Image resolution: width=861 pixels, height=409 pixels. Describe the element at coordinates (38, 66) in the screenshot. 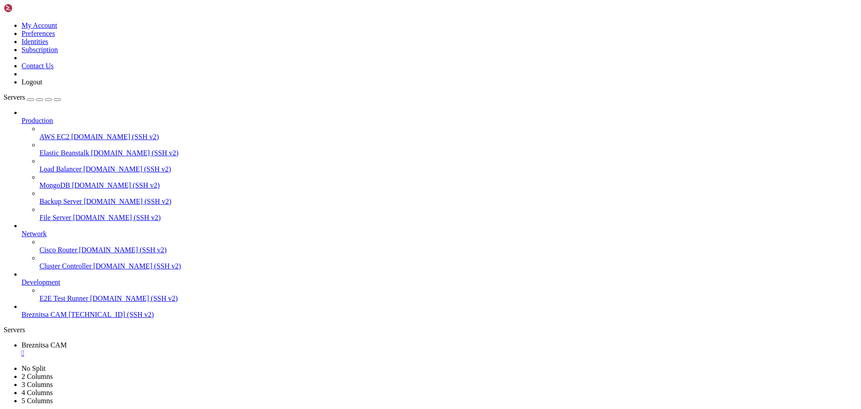

I see `a: Contact Us` at that location.